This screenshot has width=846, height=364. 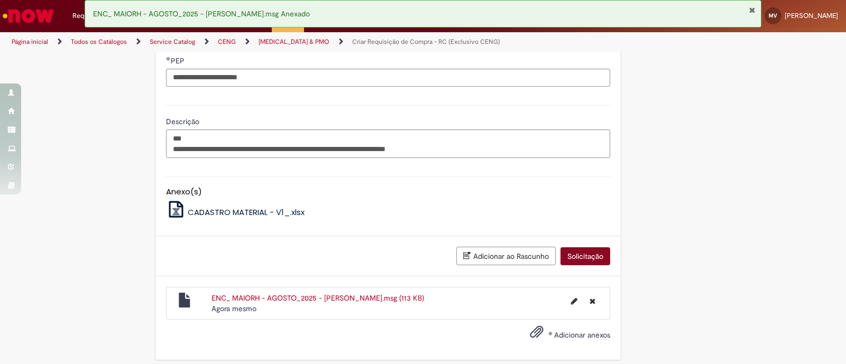 What do you see at coordinates (537, 335) in the screenshot?
I see `button: Adicionar anexos` at bounding box center [537, 335].